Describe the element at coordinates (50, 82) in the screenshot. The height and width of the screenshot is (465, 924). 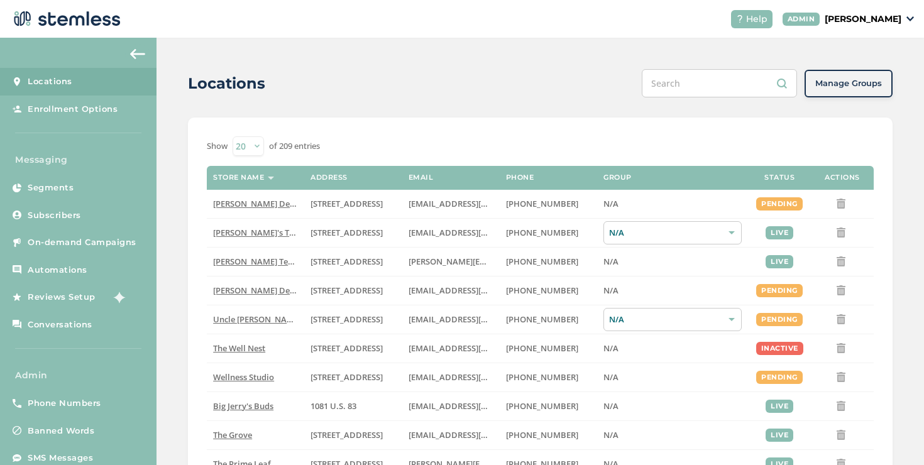
I see `span: Locations` at that location.